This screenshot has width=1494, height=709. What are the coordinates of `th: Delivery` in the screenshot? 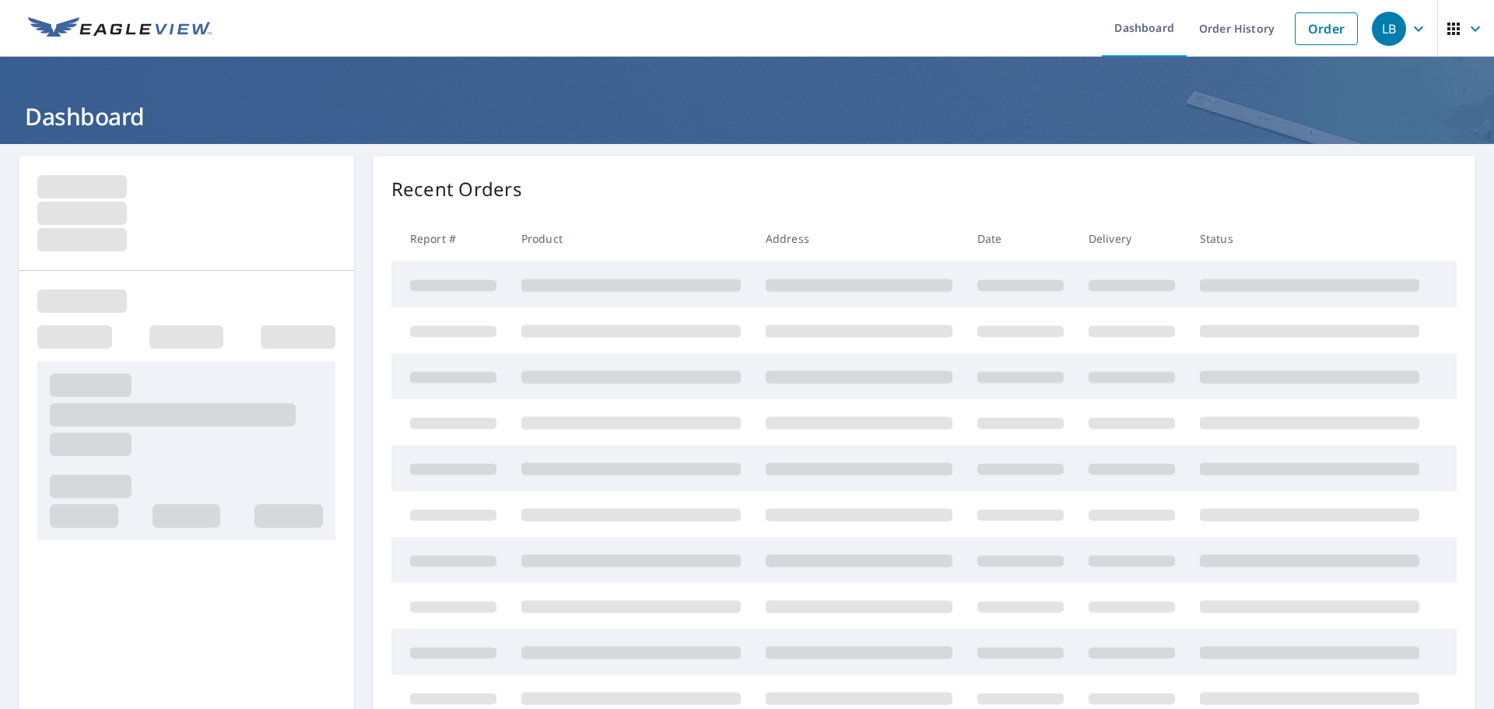 It's located at (1131, 238).